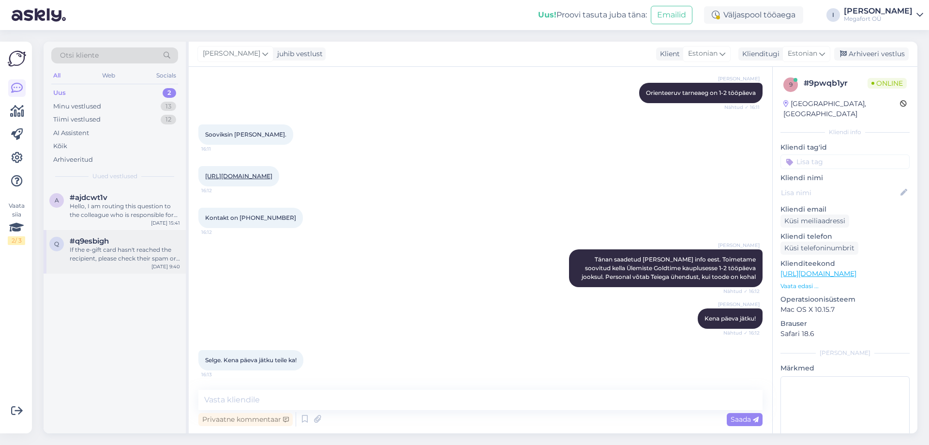  Describe the element at coordinates (819, 248) in the screenshot. I see `div: Küsi telefoninumbrit` at that location.